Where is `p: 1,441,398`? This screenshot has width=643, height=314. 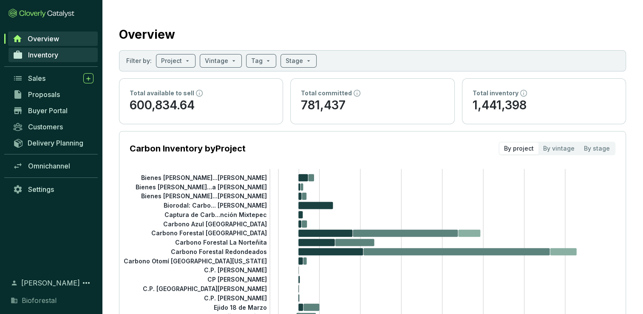
p: 1,441,398 is located at coordinates (544, 105).